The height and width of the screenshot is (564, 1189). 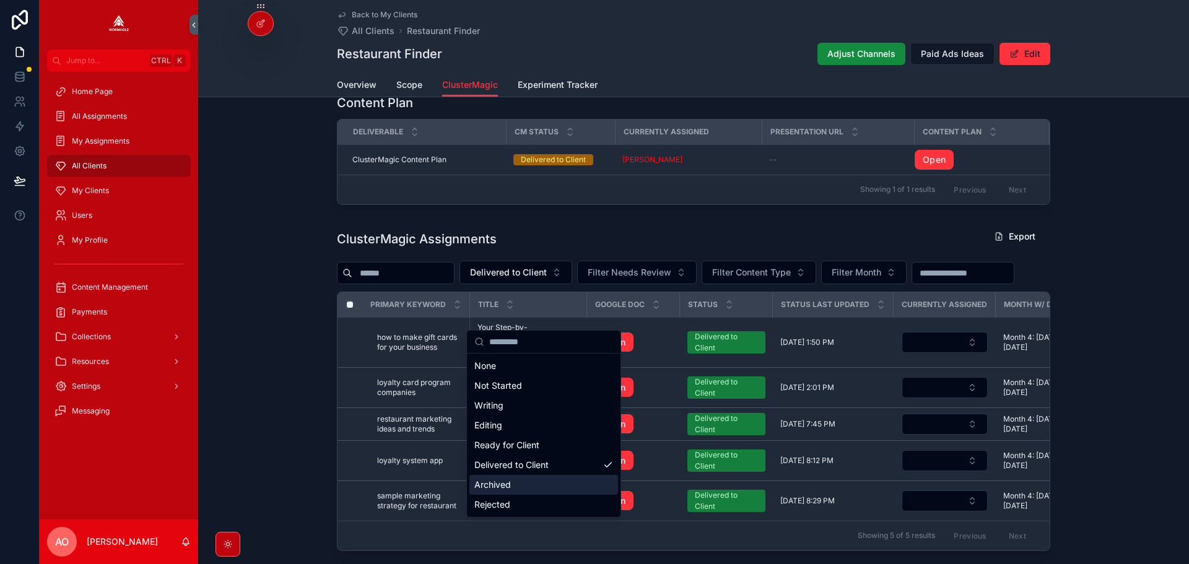 What do you see at coordinates (409, 86) in the screenshot?
I see `a: Scope` at bounding box center [409, 86].